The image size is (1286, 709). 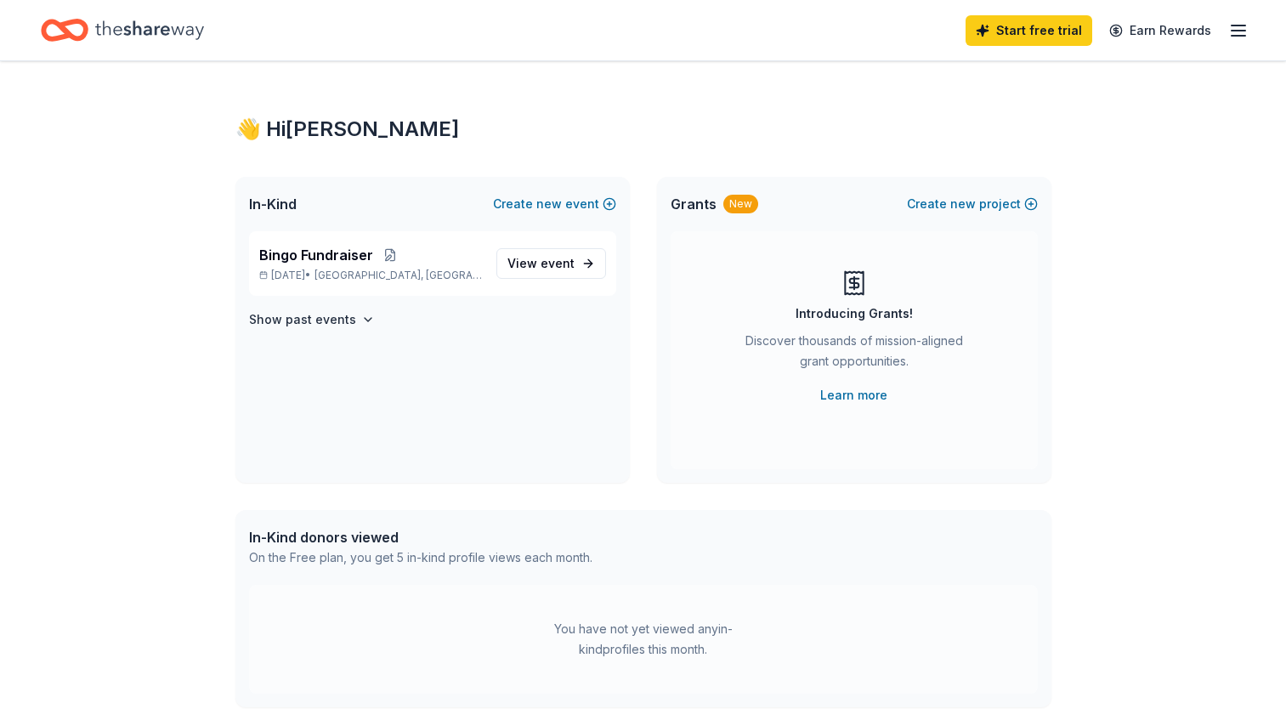 I want to click on div: You have not yet viewed any in-kind profiles this month., so click(x=643, y=639).